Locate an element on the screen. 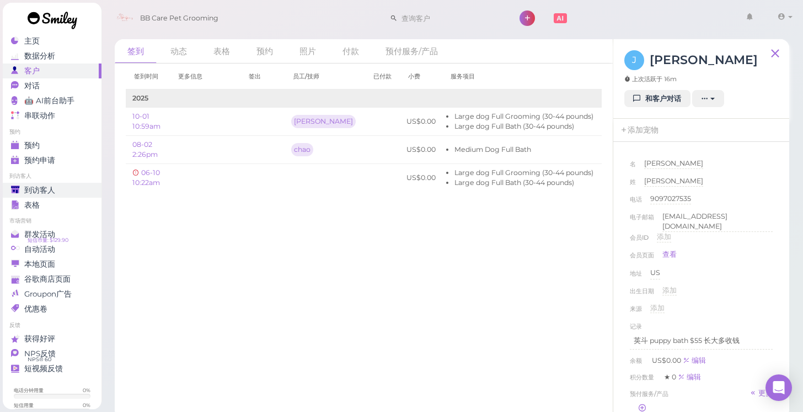 This screenshot has width=803, height=412. span: US$0.00 is located at coordinates (668, 360).